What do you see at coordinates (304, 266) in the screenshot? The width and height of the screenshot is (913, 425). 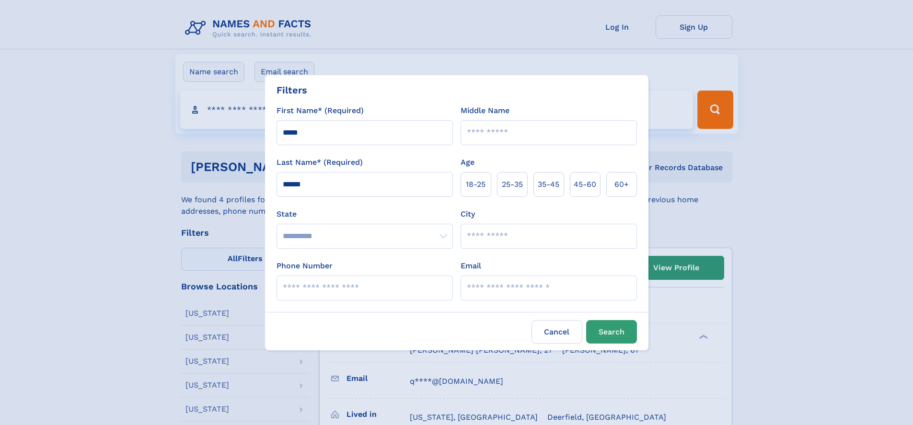 I see `label: Phone Number` at bounding box center [304, 266].